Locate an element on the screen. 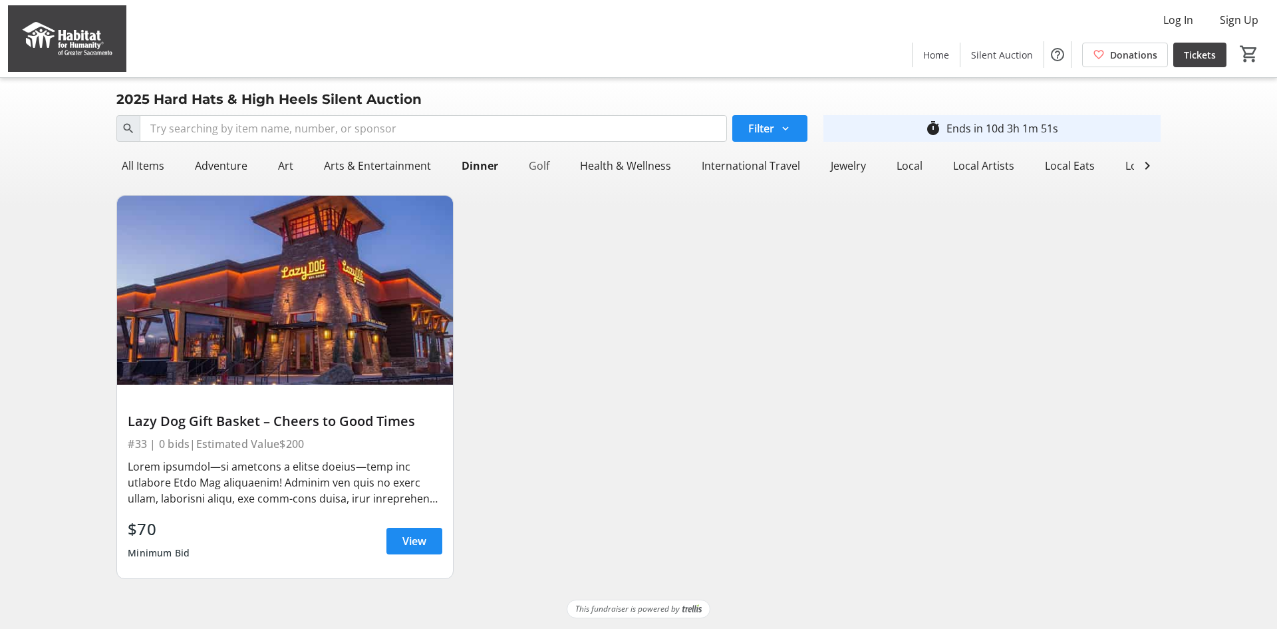 This screenshot has height=629, width=1277. div: Adventure is located at coordinates (221, 166).